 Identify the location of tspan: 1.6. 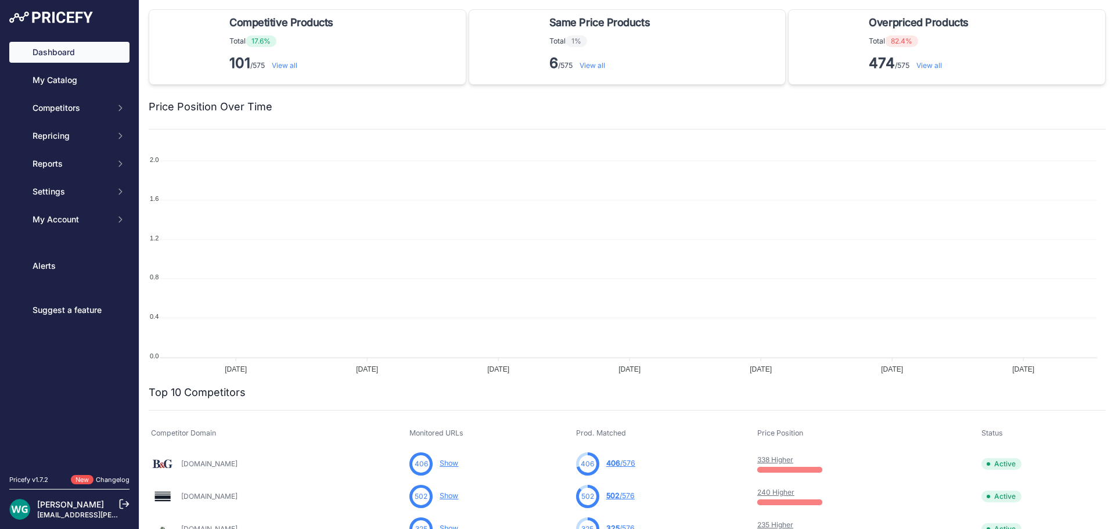
(154, 199).